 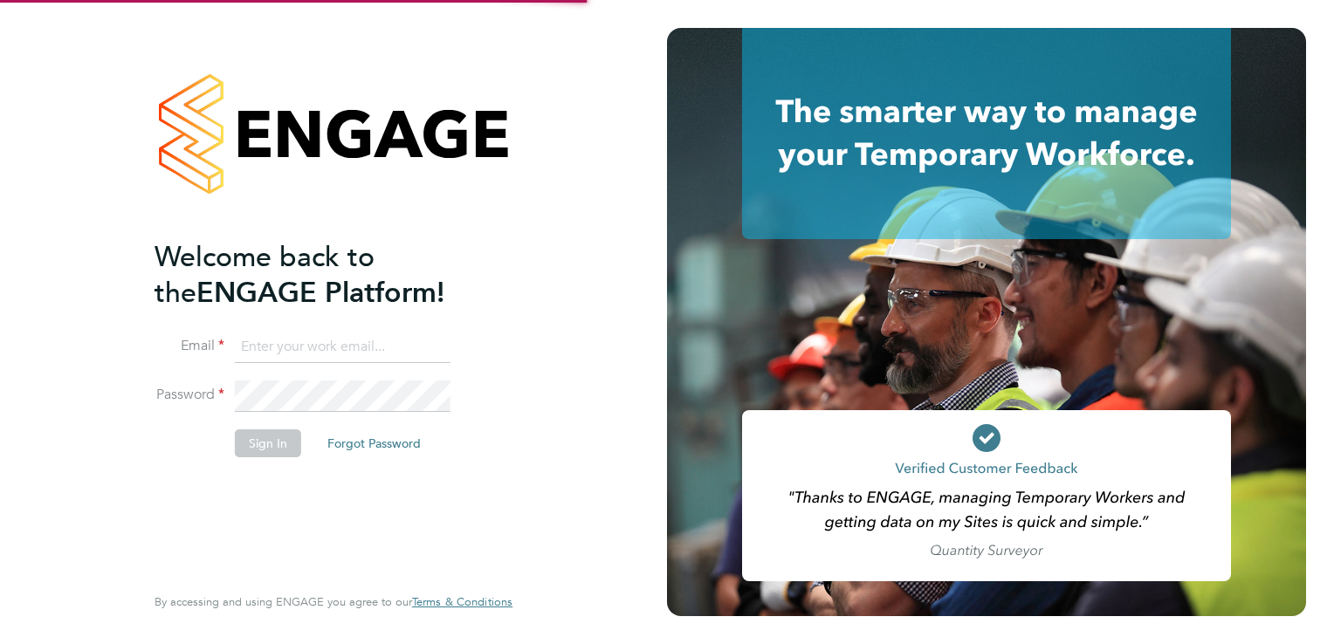 What do you see at coordinates (462, 602) in the screenshot?
I see `span: Terms & Conditions` at bounding box center [462, 602].